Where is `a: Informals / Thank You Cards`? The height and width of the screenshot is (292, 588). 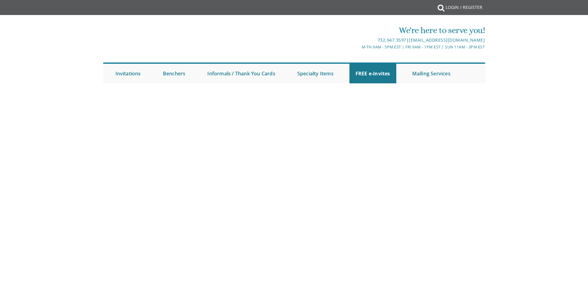 a: Informals / Thank You Cards is located at coordinates (241, 74).